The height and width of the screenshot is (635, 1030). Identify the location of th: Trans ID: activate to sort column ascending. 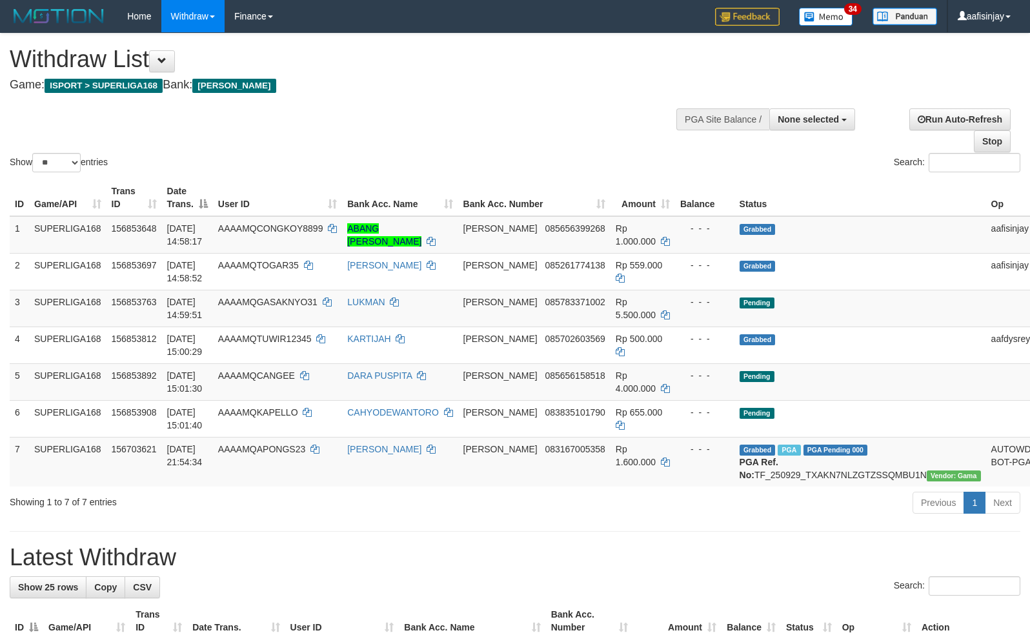
(134, 198).